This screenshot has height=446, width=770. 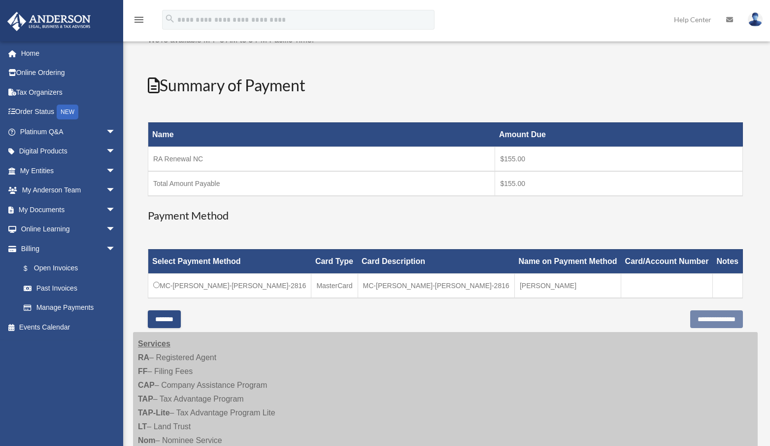 I want to click on img: Anderson Advisors Platinum Portal, so click(x=49, y=21).